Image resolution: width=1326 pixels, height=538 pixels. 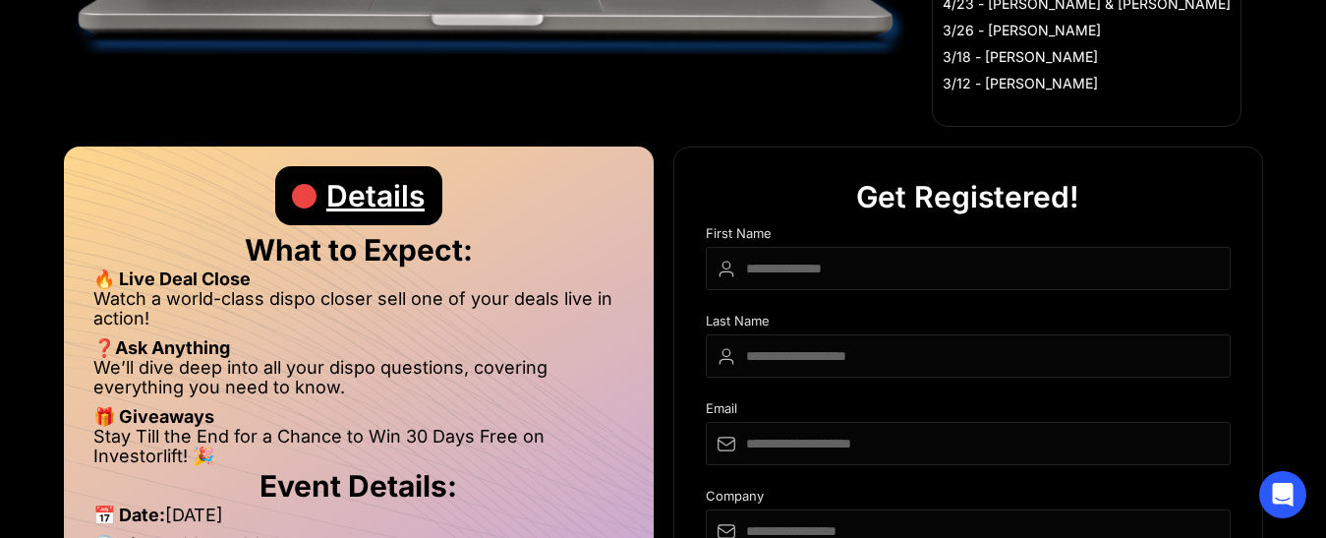 What do you see at coordinates (129, 514) in the screenshot?
I see `strong: 📅 Date:` at bounding box center [129, 514].